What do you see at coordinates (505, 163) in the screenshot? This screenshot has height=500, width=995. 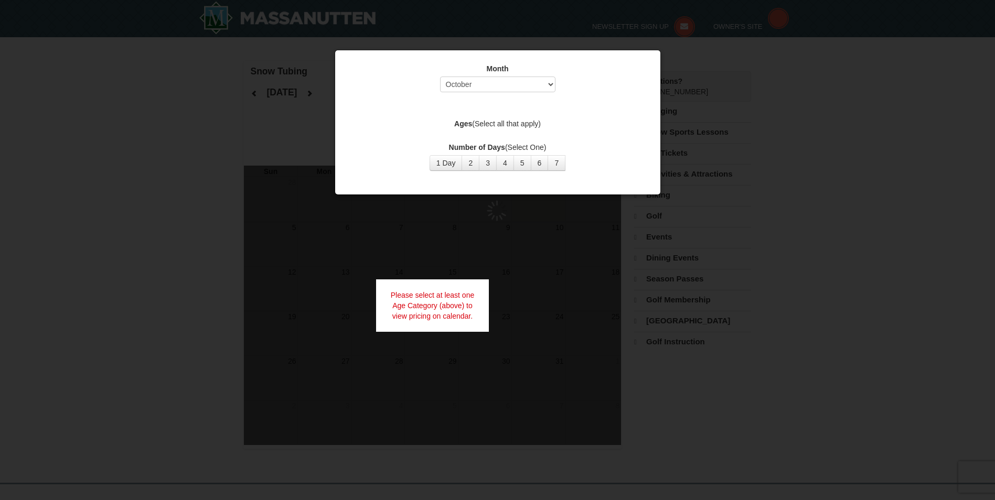 I see `button: 4` at bounding box center [505, 163].